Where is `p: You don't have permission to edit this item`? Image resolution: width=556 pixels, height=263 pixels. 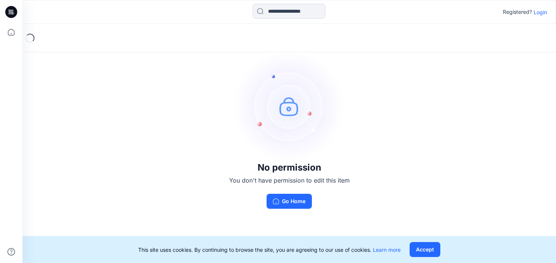
p: You don't have permission to edit this item is located at coordinates (289, 180).